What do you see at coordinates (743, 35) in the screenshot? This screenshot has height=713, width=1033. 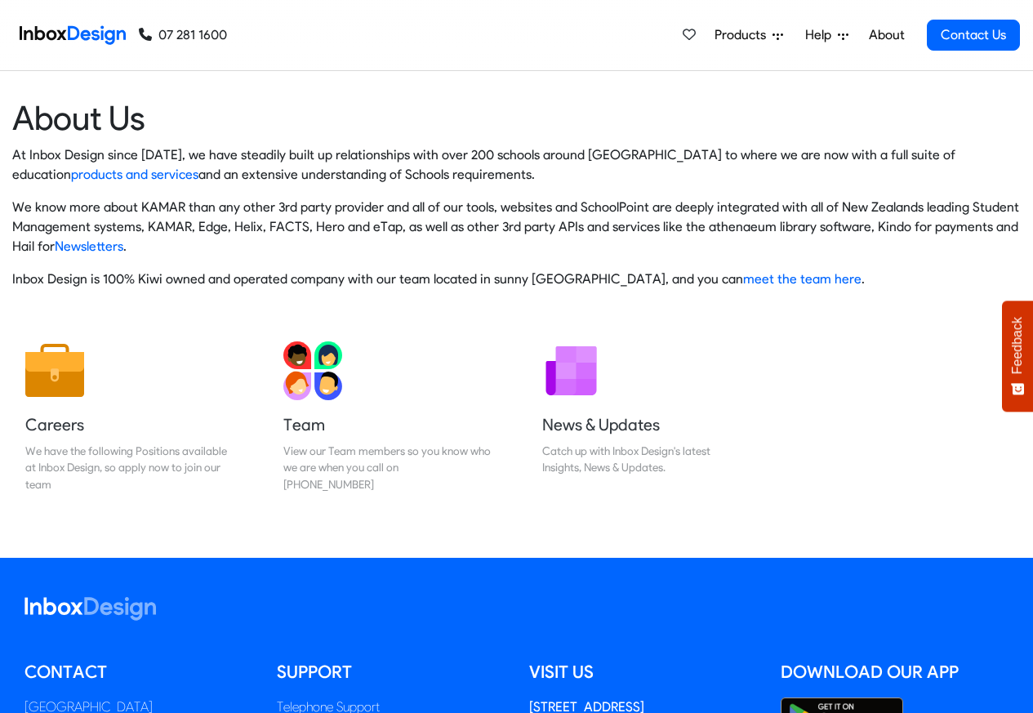 I see `span: Products` at bounding box center [743, 35].